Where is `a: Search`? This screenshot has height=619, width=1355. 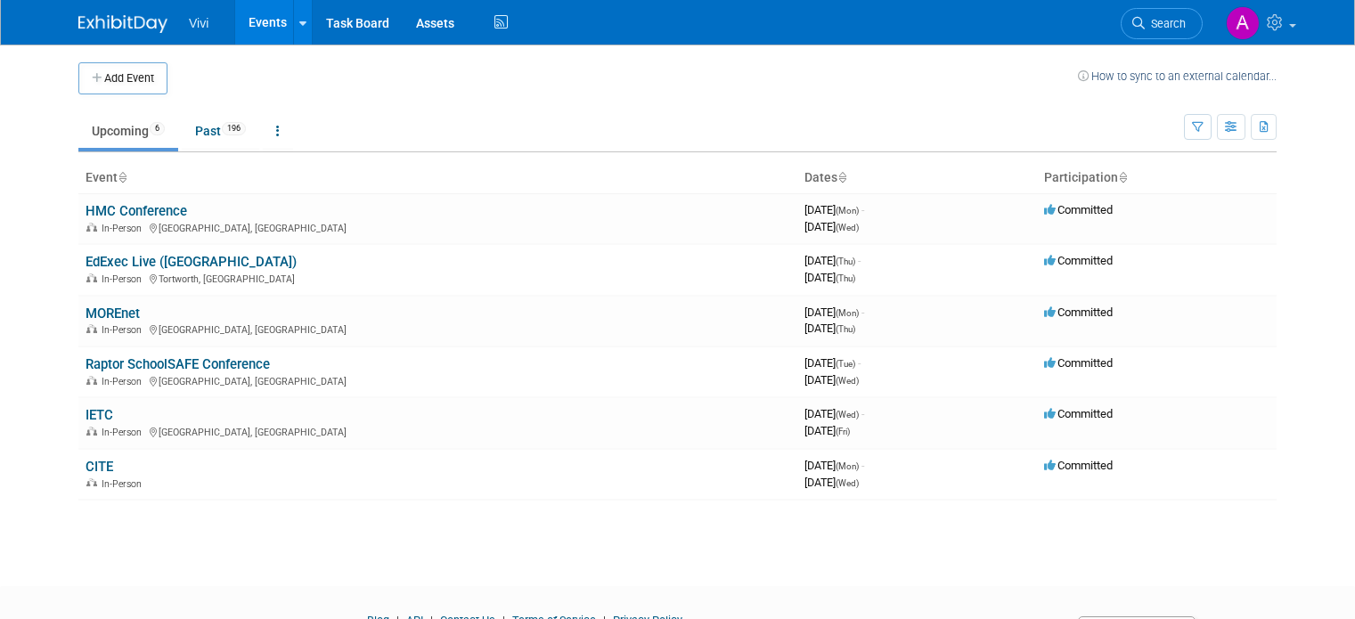 a: Search is located at coordinates (1162, 23).